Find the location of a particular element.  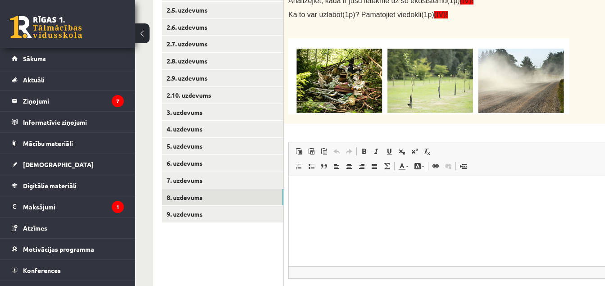

a: 2.8. uzdevums is located at coordinates (223, 61).